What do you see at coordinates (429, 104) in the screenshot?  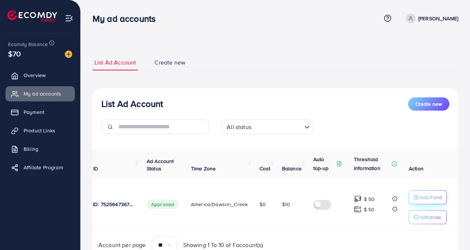 I see `button: Create new` at bounding box center [429, 104].